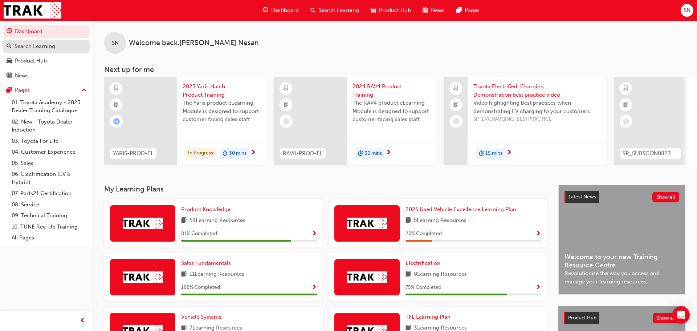 The width and height of the screenshot is (697, 331). Describe the element at coordinates (46, 46) in the screenshot. I see `a: Search Learning` at that location.